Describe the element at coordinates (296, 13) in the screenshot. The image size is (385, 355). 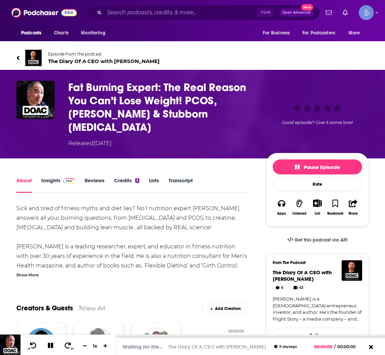
I see `span: Open Advanced` at that location.